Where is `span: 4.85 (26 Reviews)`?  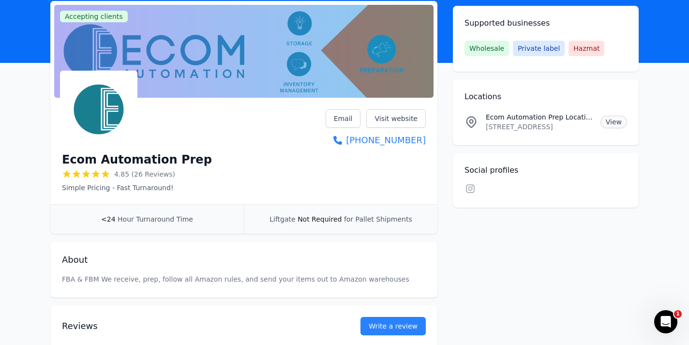 span: 4.85 (26 Reviews) is located at coordinates (145, 174).